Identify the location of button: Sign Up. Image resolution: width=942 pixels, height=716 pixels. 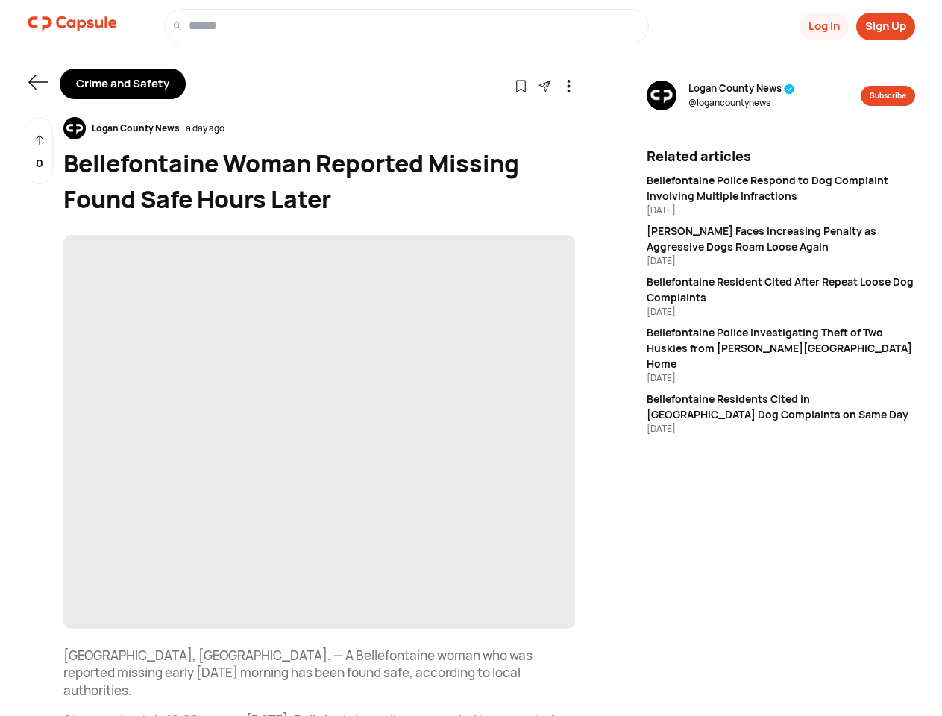
(885, 26).